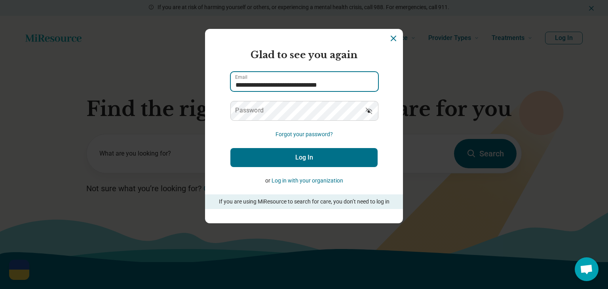  Describe the element at coordinates (304, 181) in the screenshot. I see `p: or` at that location.